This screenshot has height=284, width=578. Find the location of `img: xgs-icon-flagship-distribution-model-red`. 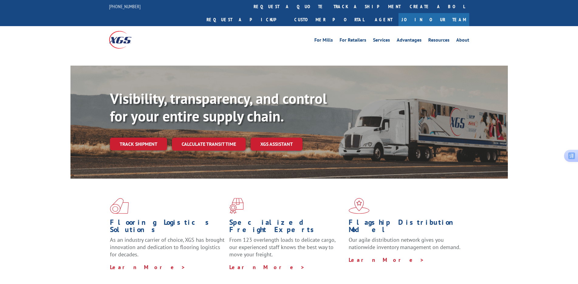

img: xgs-icon-flagship-distribution-model-red is located at coordinates (359, 206).